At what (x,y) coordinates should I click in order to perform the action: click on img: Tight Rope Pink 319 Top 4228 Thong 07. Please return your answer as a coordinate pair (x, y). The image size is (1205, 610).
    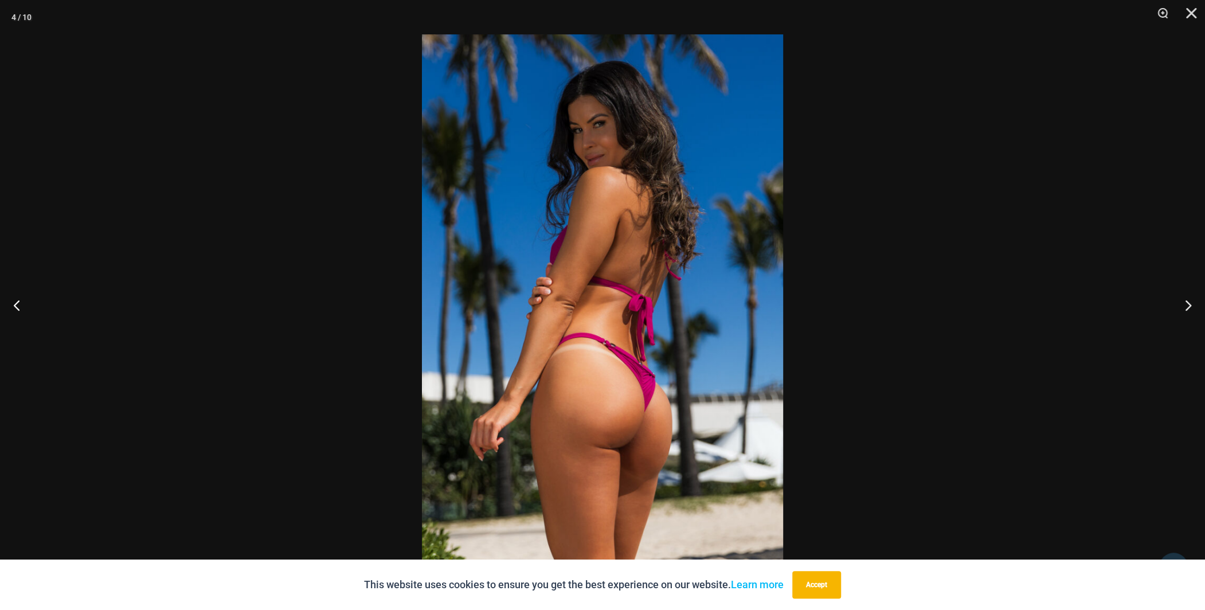
    Looking at the image, I should click on (603, 305).